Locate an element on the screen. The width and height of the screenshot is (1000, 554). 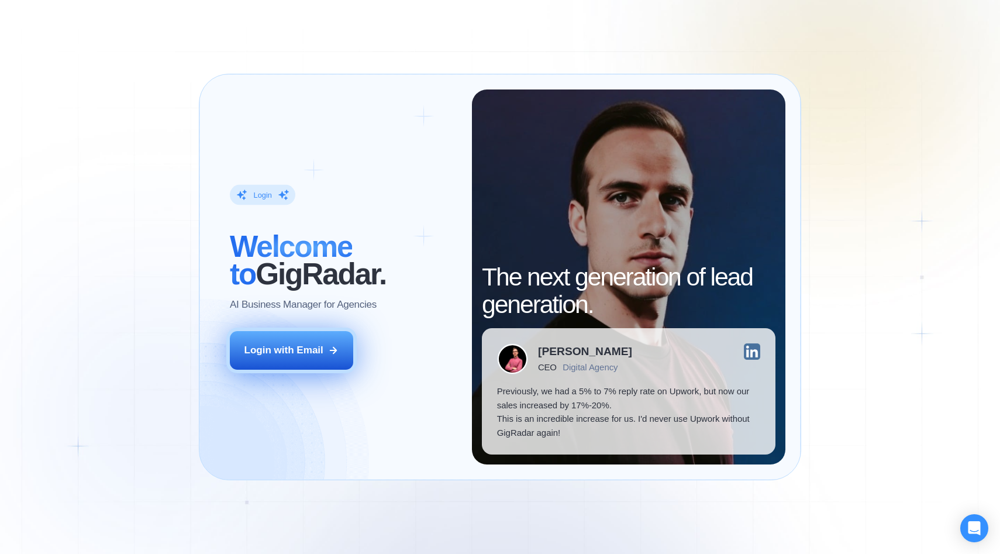
h2: The next generation of lead generation. is located at coordinates (629, 291).